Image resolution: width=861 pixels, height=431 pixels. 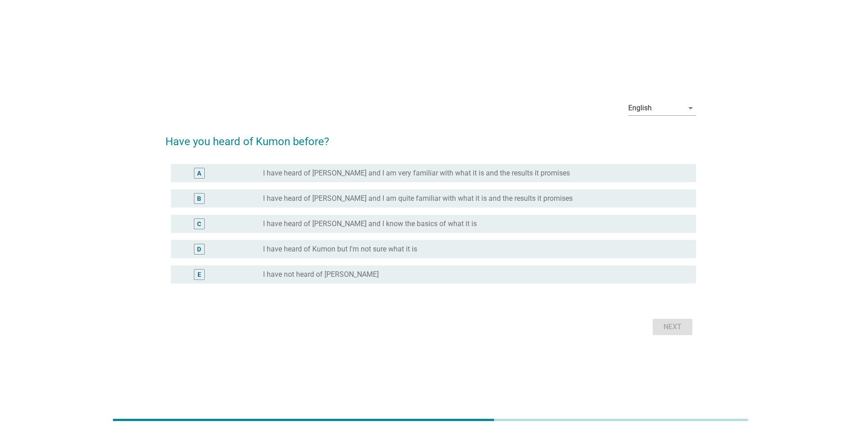 What do you see at coordinates (199, 274) in the screenshot?
I see `div: E` at bounding box center [199, 274].